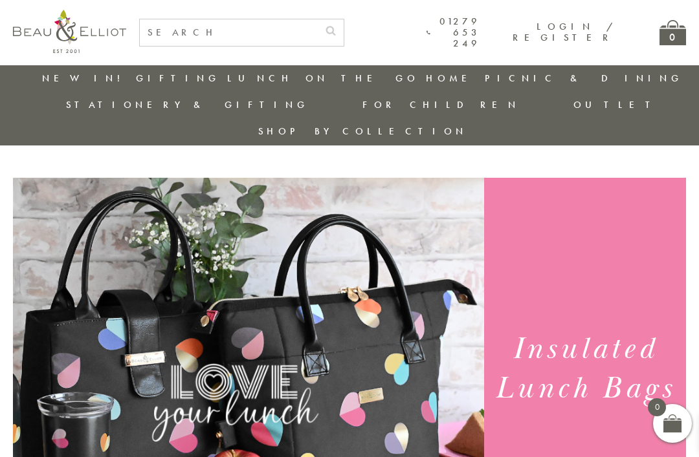 Image resolution: width=699 pixels, height=457 pixels. Describe the element at coordinates (672, 32) in the screenshot. I see `div: 0` at that location.